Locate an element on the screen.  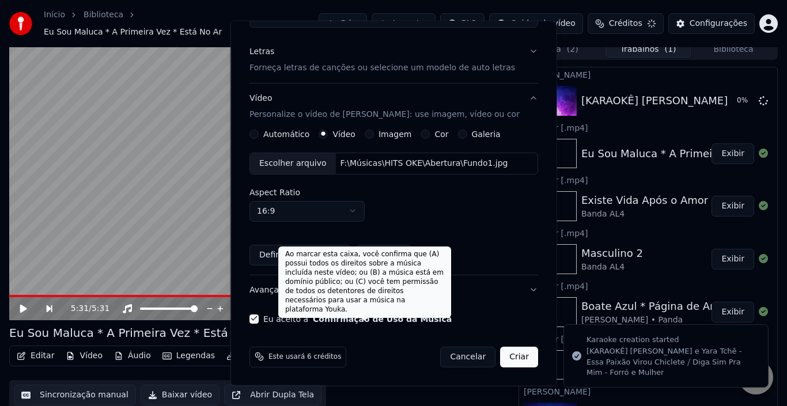
button: Redefinir is located at coordinates (383, 255).